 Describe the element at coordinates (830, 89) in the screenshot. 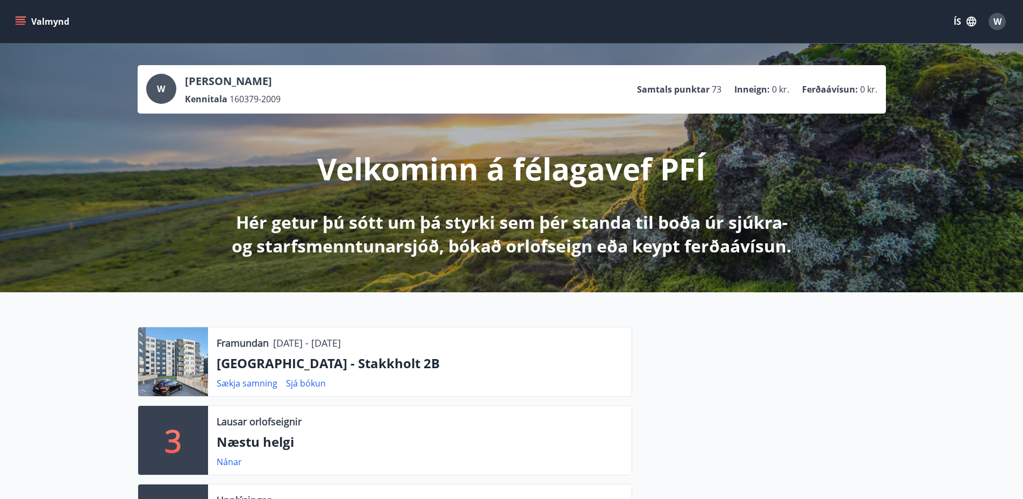

I see `p: Ferðaávísun :` at that location.